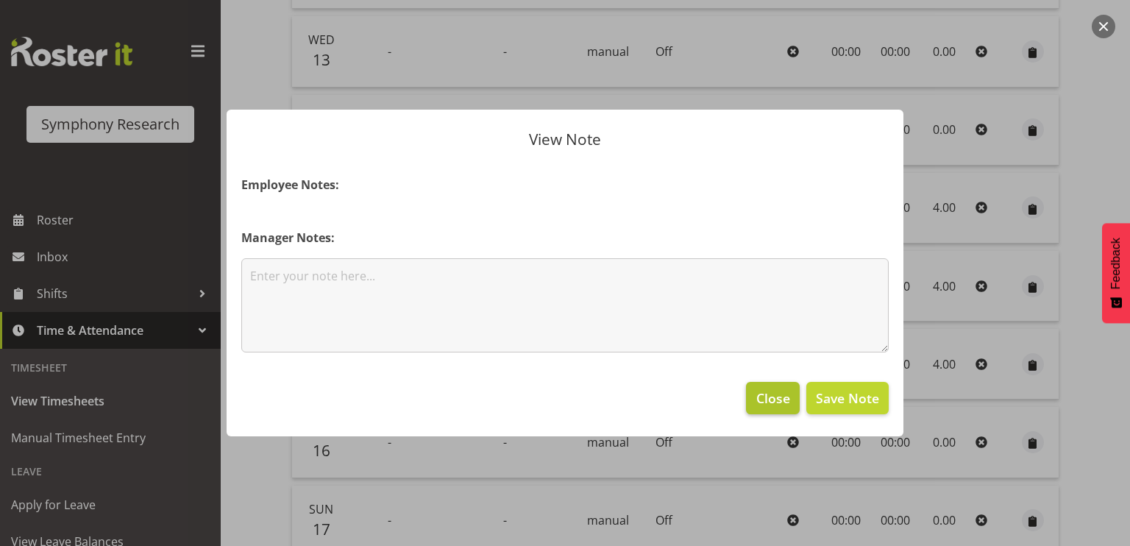 Image resolution: width=1130 pixels, height=546 pixels. Describe the element at coordinates (847, 398) in the screenshot. I see `span: Save Note` at that location.